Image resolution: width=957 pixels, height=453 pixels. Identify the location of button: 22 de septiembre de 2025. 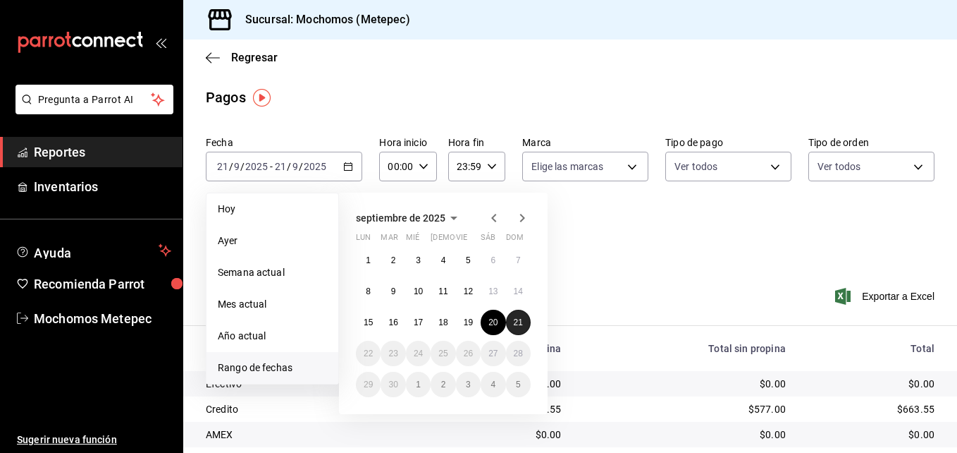
(368, 353).